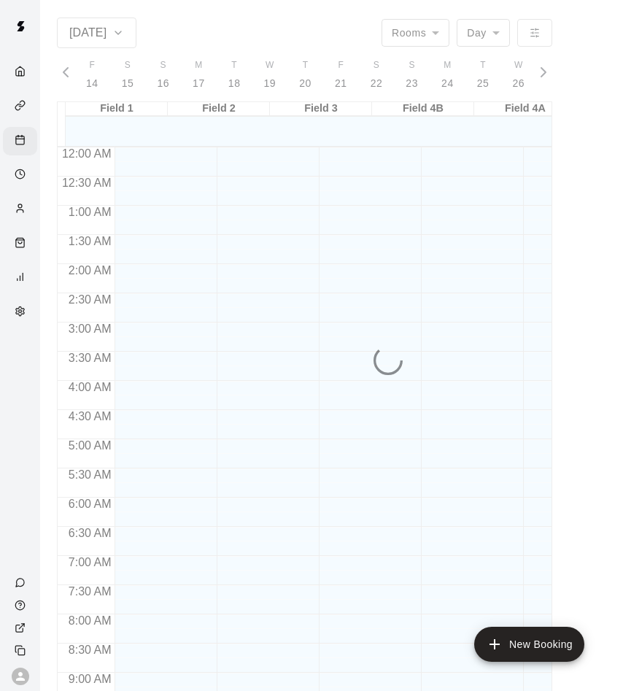 The image size is (623, 691). Describe the element at coordinates (163, 83) in the screenshot. I see `p: 16` at that location.